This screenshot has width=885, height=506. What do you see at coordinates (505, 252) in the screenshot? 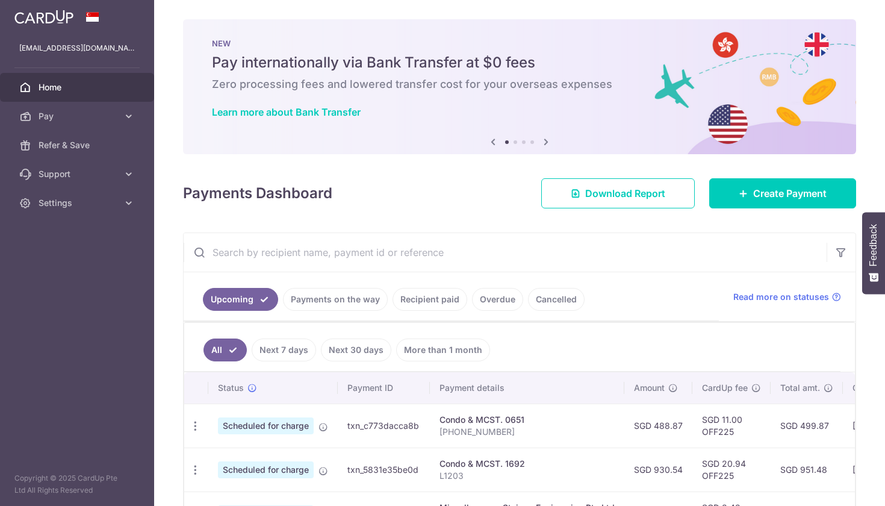
I see `input: Search by recipient name, payment id or reference` at bounding box center [505, 252].